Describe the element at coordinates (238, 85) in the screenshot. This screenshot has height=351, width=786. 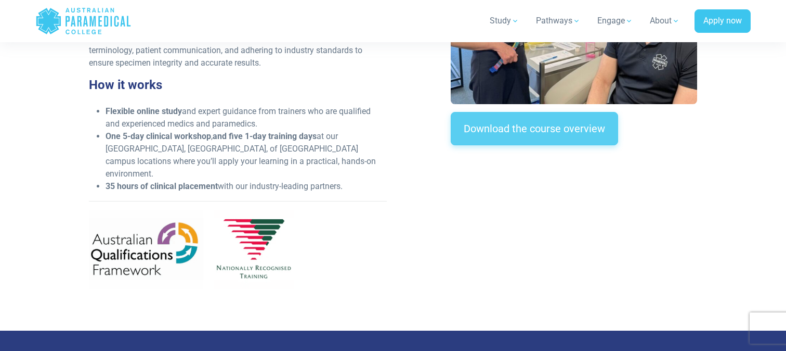
I see `h3: How it works` at that location.